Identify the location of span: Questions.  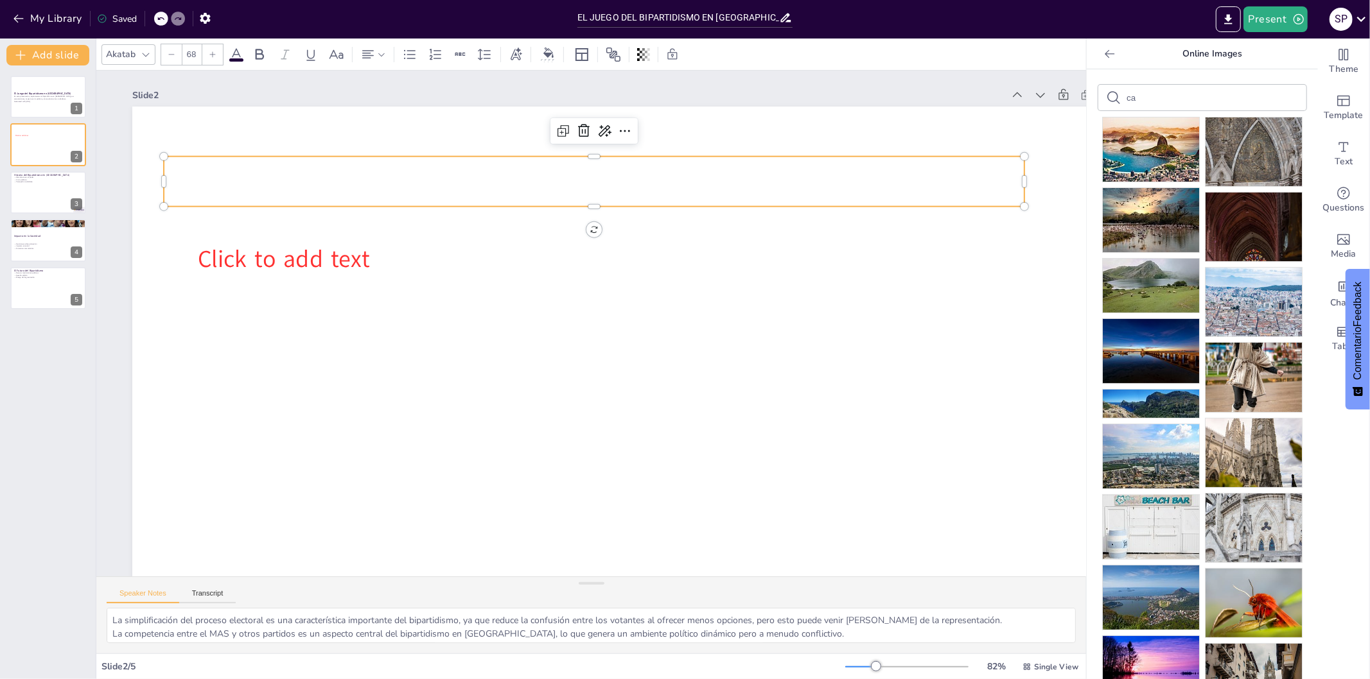
(1343, 208).